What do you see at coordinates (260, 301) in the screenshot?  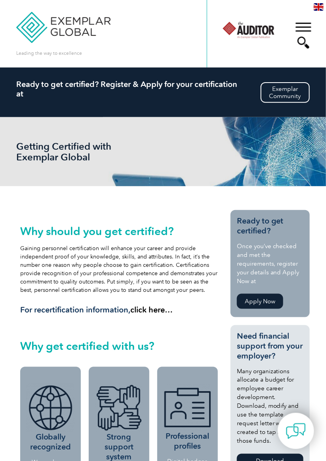 I see `a: Apply Now` at bounding box center [260, 301].